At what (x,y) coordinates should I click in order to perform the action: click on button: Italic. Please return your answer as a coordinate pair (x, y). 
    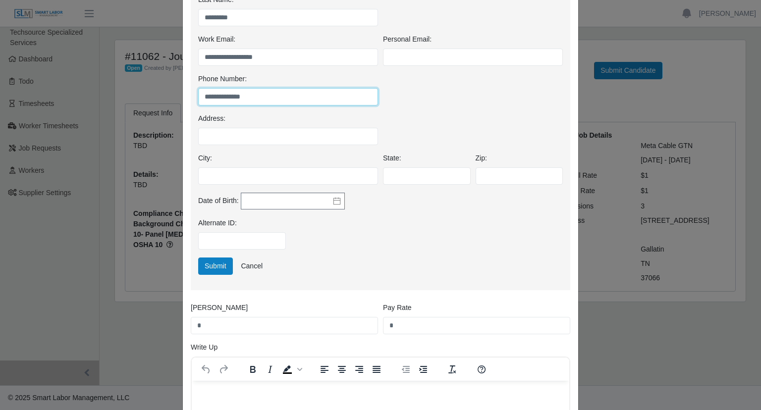
    Looking at the image, I should click on (270, 370).